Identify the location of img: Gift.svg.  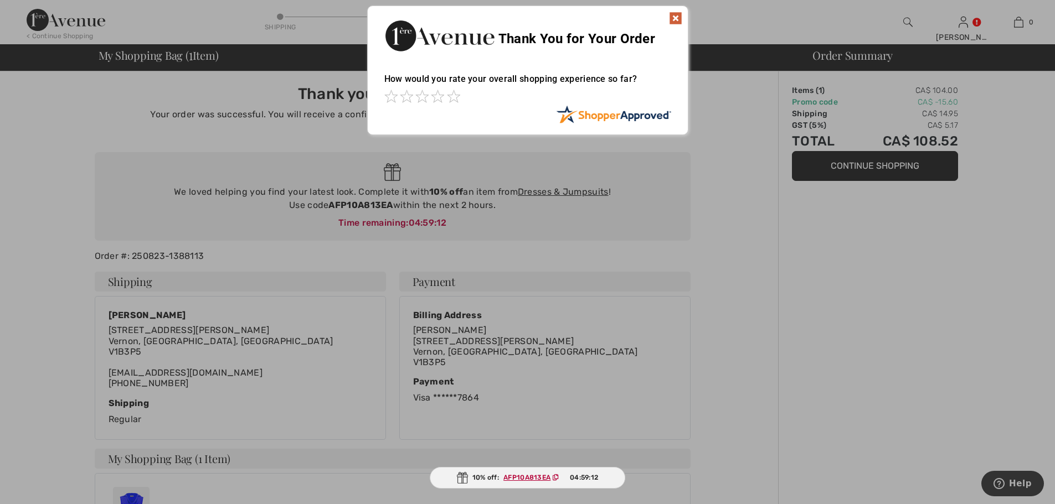
(462, 478).